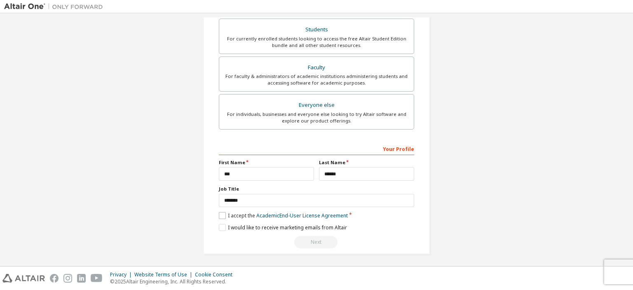 The height and width of the screenshot is (290, 633). I want to click on div: For individuals, businesses and everyone else looking to try Altair software and explore our prod..., so click(316, 117).